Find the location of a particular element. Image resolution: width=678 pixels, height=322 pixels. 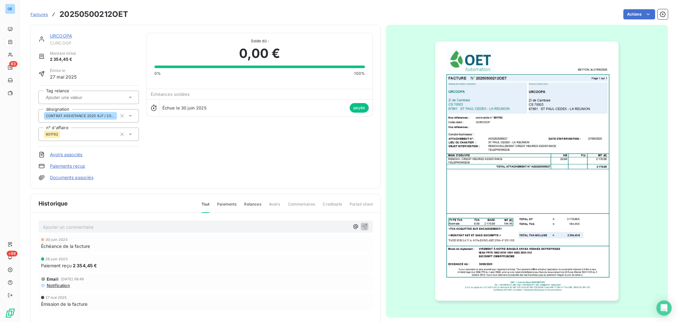

a: Factures is located at coordinates (39, 14).